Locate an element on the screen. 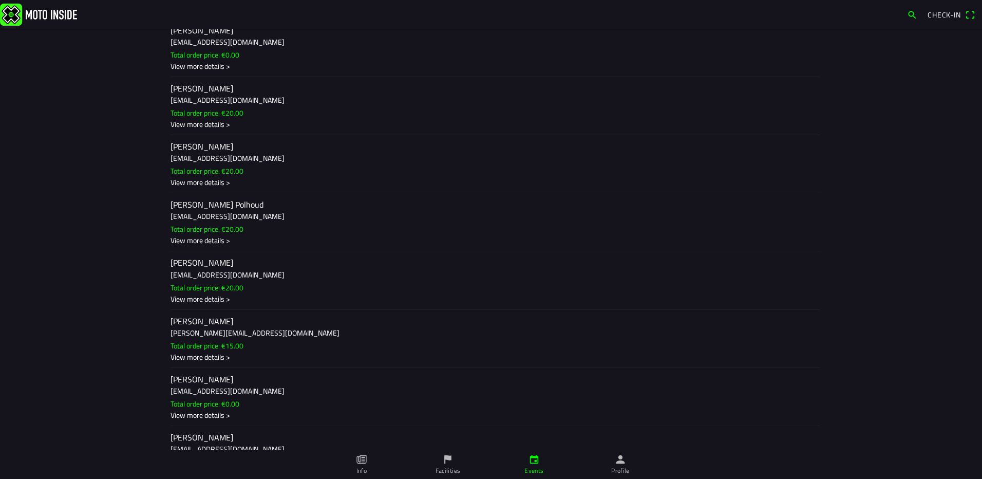 The height and width of the screenshot is (479, 982). ion-label: Profile is located at coordinates (621, 471).